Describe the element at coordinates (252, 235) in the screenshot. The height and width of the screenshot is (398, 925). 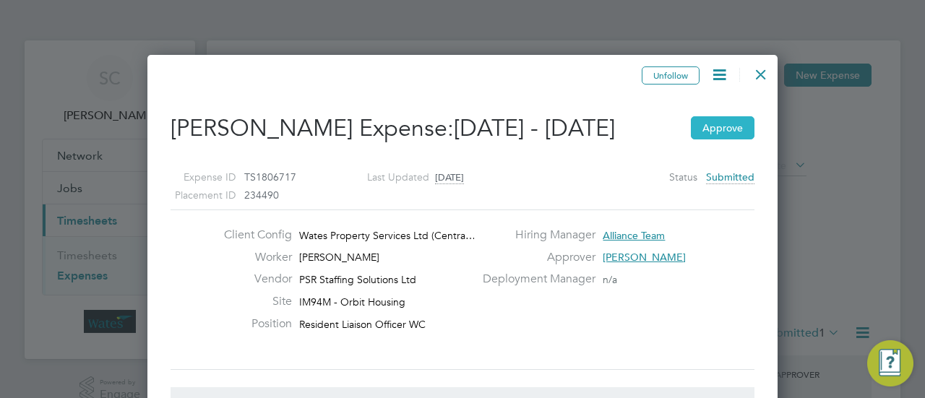
I see `label: Client Config` at that location.